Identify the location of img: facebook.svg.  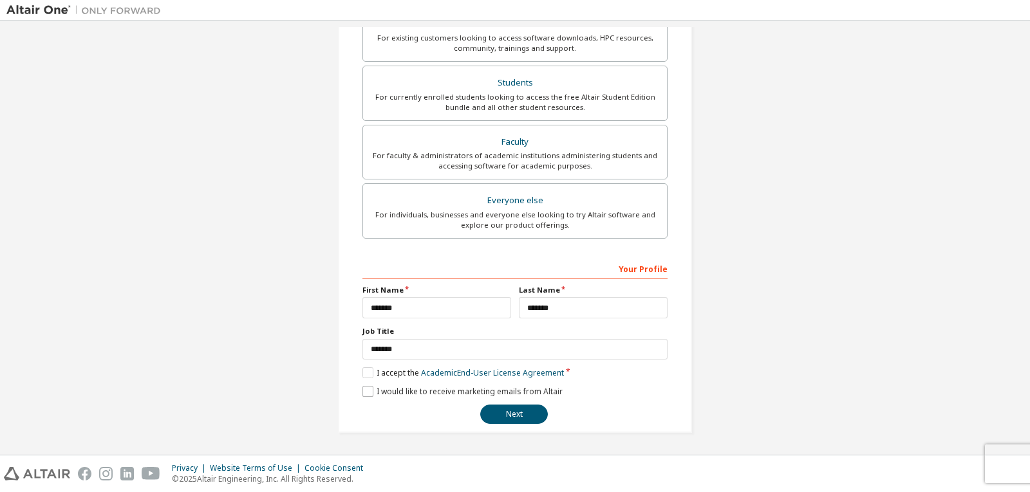
(84, 474).